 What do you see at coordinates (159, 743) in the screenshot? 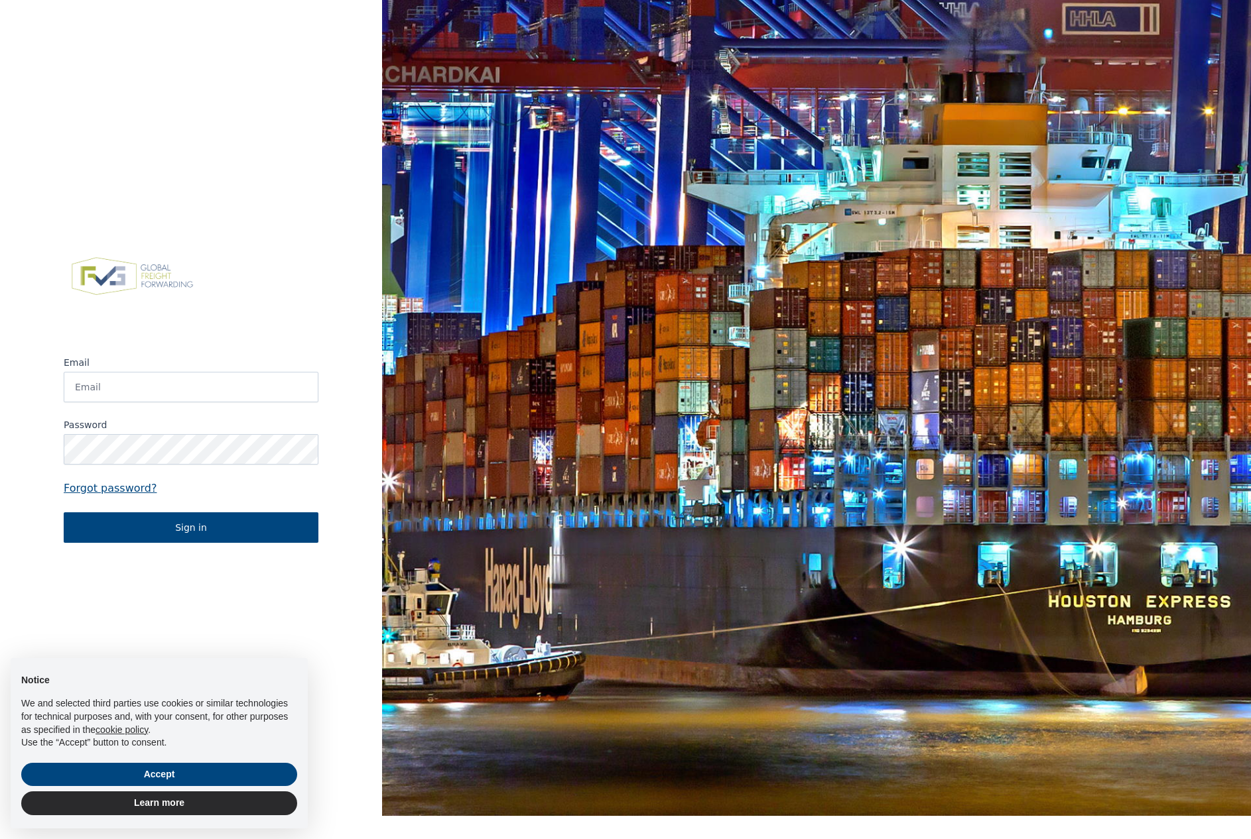
I see `p: Use the “Accept” button to consent.` at bounding box center [159, 743].